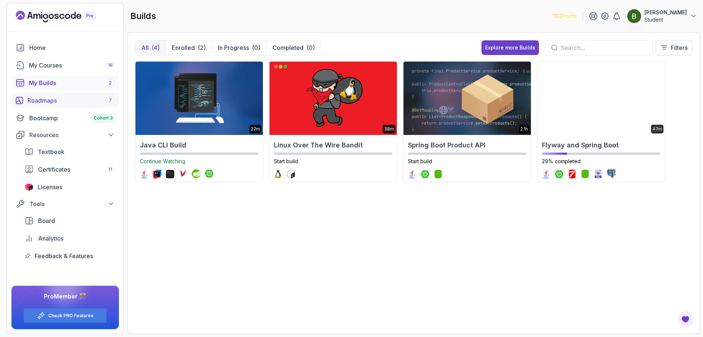  What do you see at coordinates (72, 135) in the screenshot?
I see `div: Resources` at bounding box center [72, 135].